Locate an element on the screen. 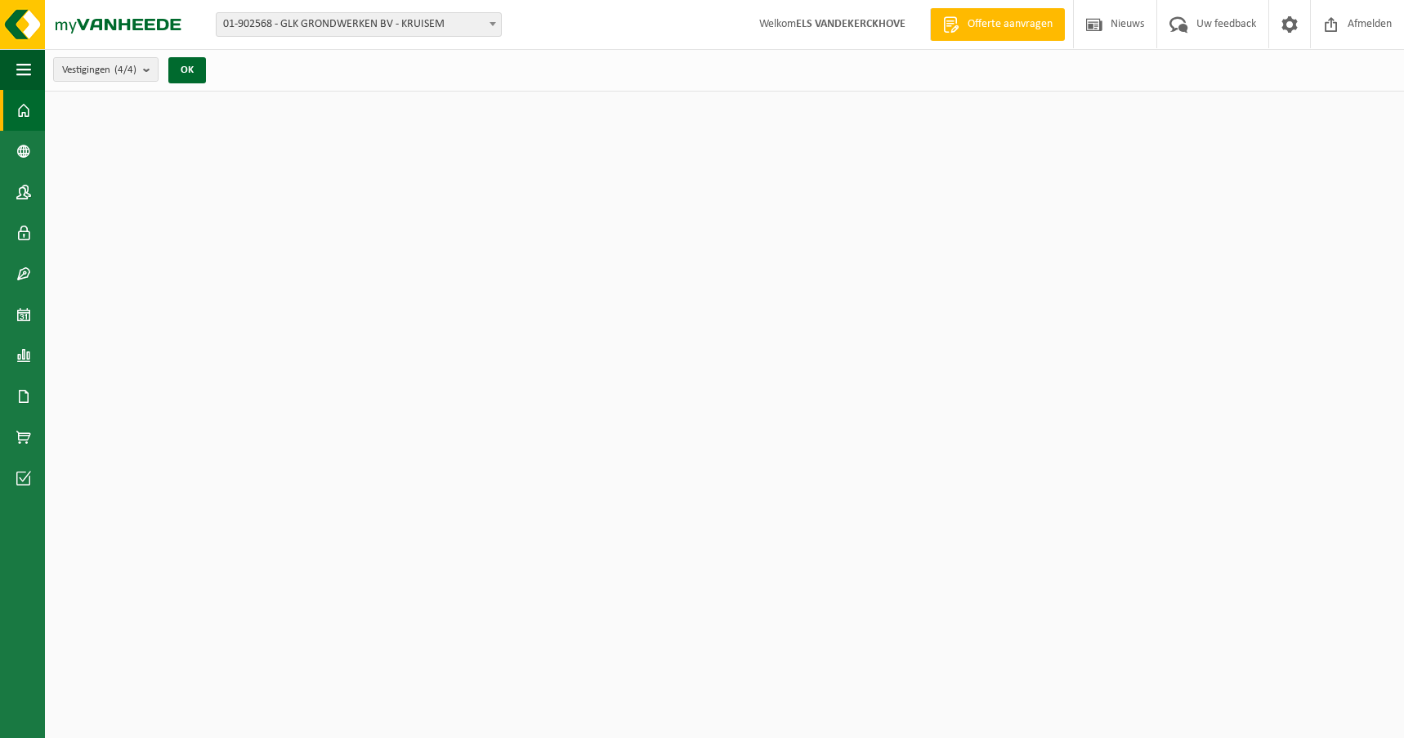 The image size is (1404, 738). span: 01-902568 - GLK GRONDWERKEN BV - KRUISEM is located at coordinates (359, 25).